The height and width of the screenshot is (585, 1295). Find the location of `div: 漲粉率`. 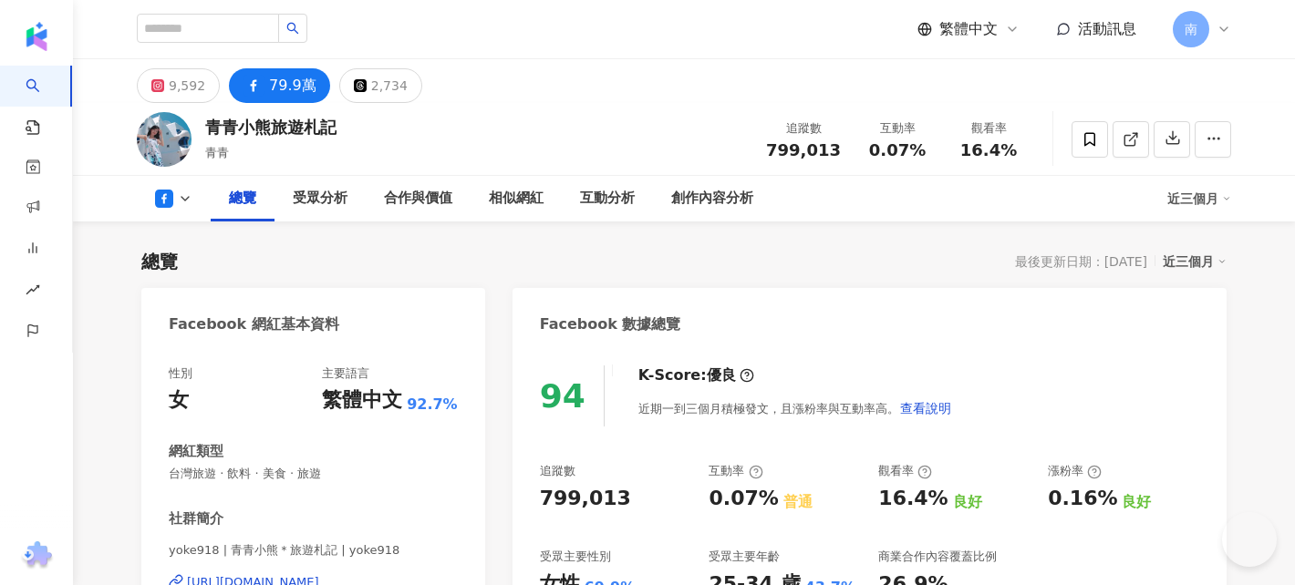

div: 漲粉率 is located at coordinates (1074, 471).